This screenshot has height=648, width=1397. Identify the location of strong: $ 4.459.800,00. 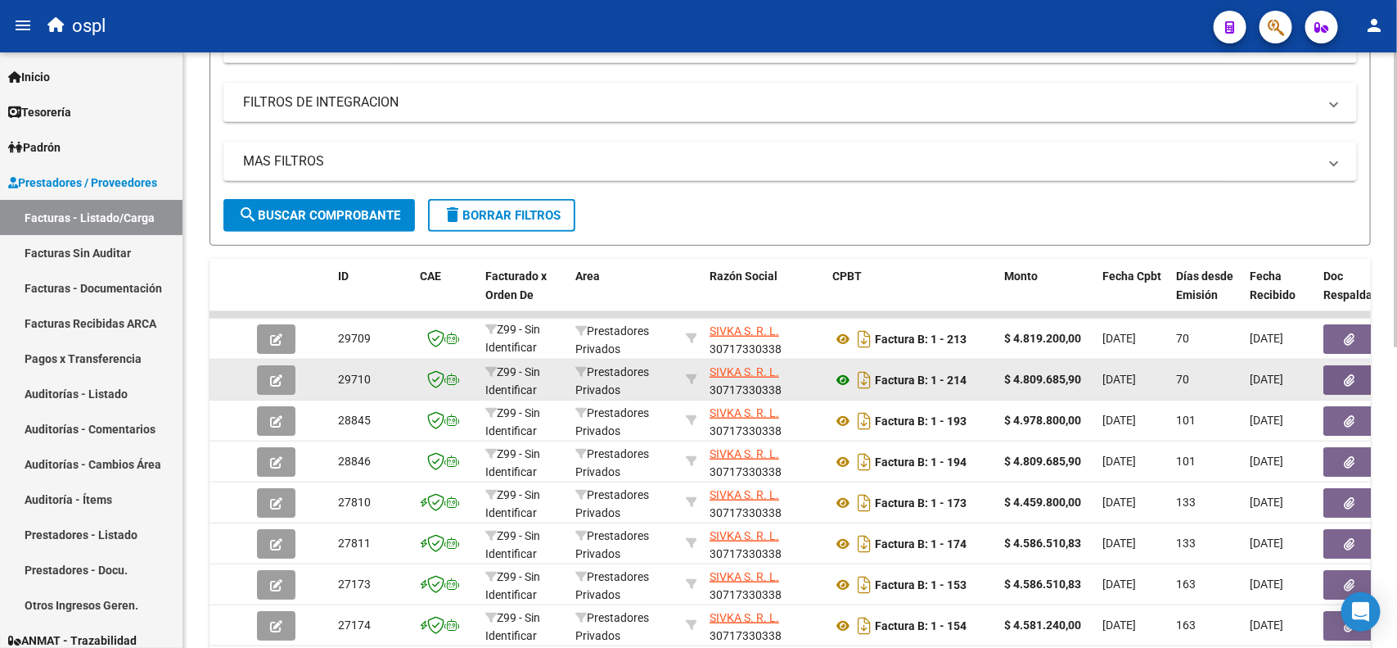
(1043, 502).